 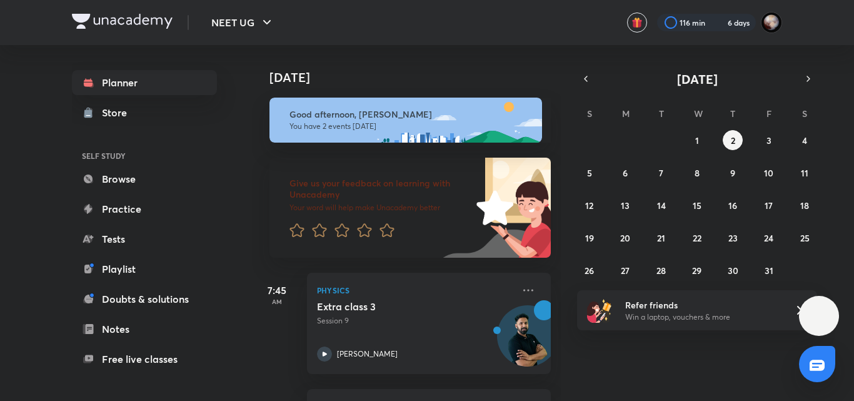 What do you see at coordinates (769, 237) in the screenshot?
I see `button: October 24, 2025` at bounding box center [769, 237].